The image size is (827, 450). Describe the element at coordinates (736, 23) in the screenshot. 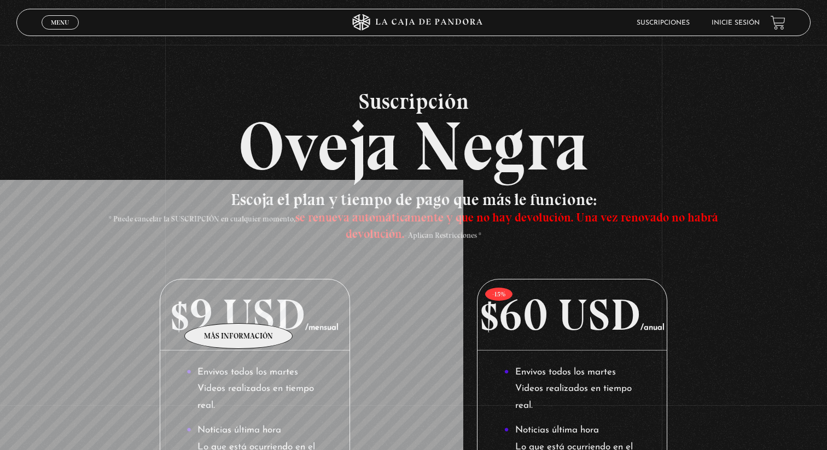

I see `a: Inicie sesión` at that location.